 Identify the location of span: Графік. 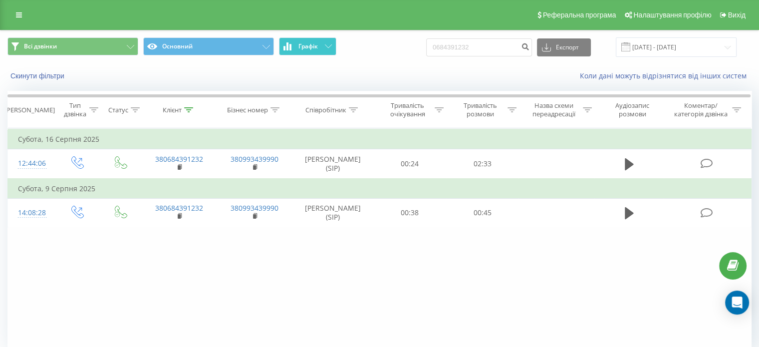
(308, 46).